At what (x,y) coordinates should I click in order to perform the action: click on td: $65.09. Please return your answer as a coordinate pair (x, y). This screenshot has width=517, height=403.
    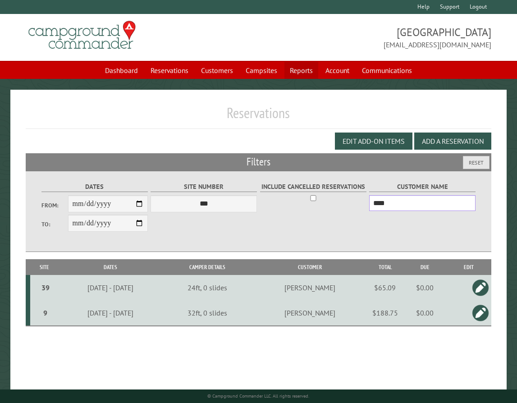
    Looking at the image, I should click on (385, 288).